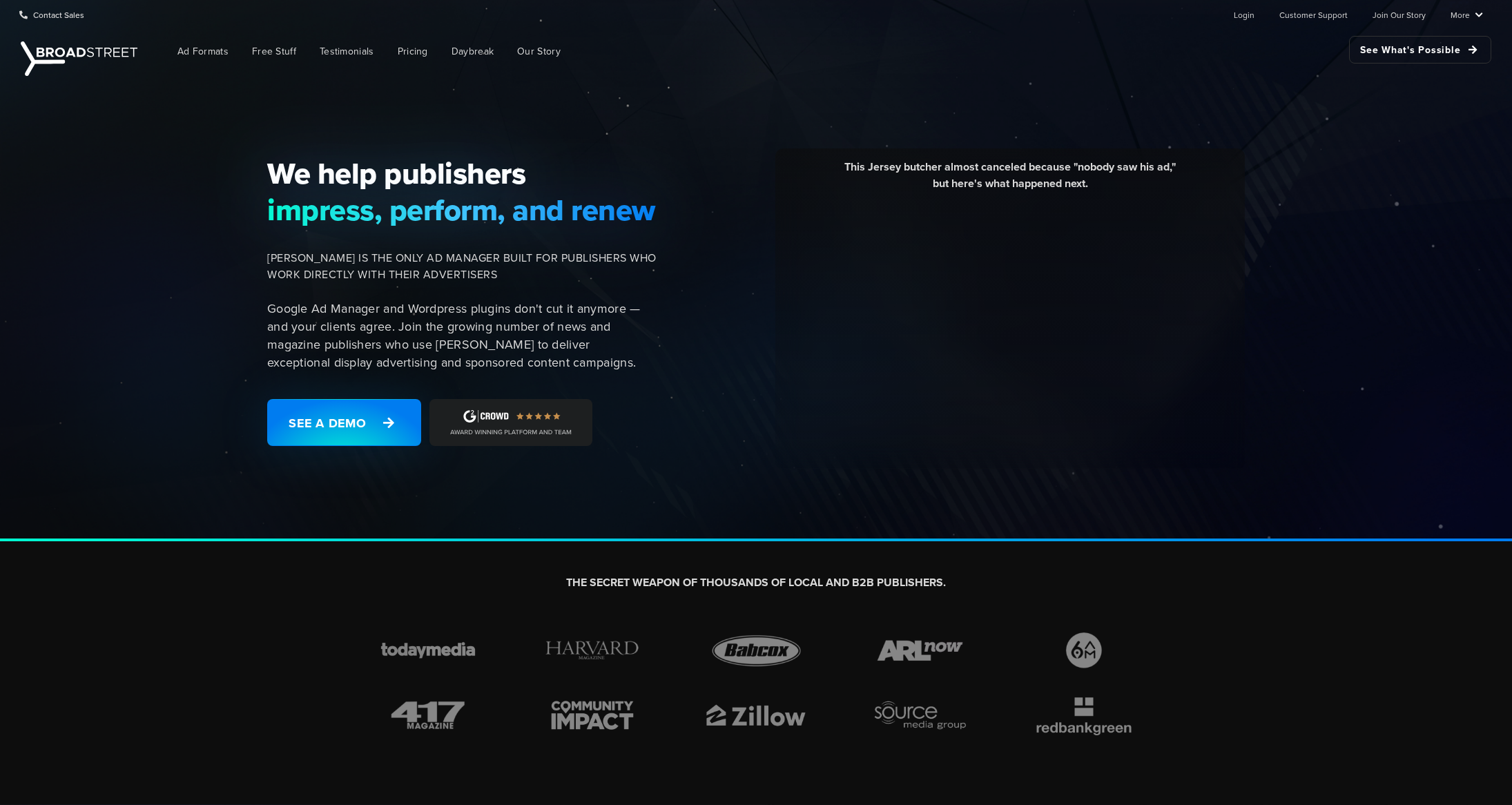 The image size is (1512, 805). What do you see at coordinates (1421, 50) in the screenshot?
I see `a: See What's Possible` at bounding box center [1421, 50].